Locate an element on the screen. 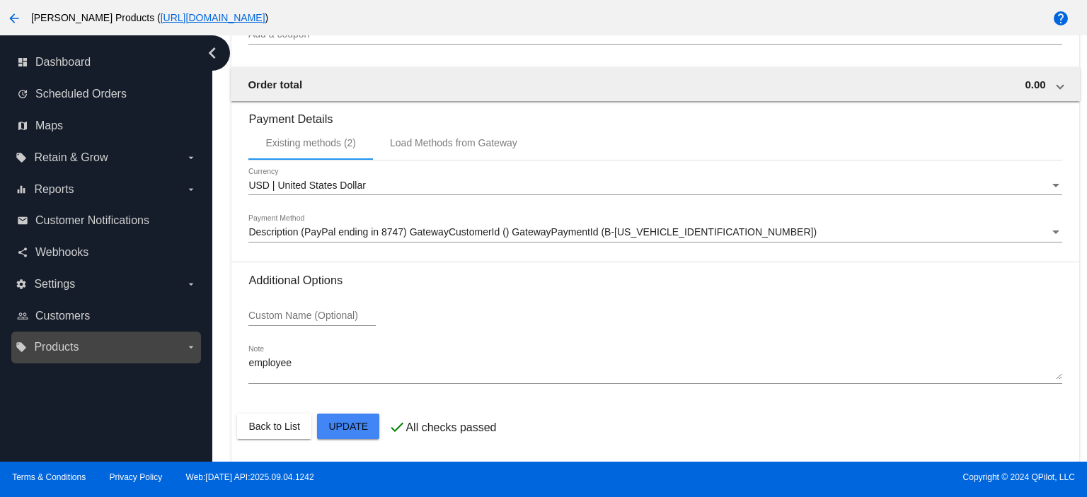 This screenshot has width=1087, height=497. i: share is located at coordinates (23, 253).